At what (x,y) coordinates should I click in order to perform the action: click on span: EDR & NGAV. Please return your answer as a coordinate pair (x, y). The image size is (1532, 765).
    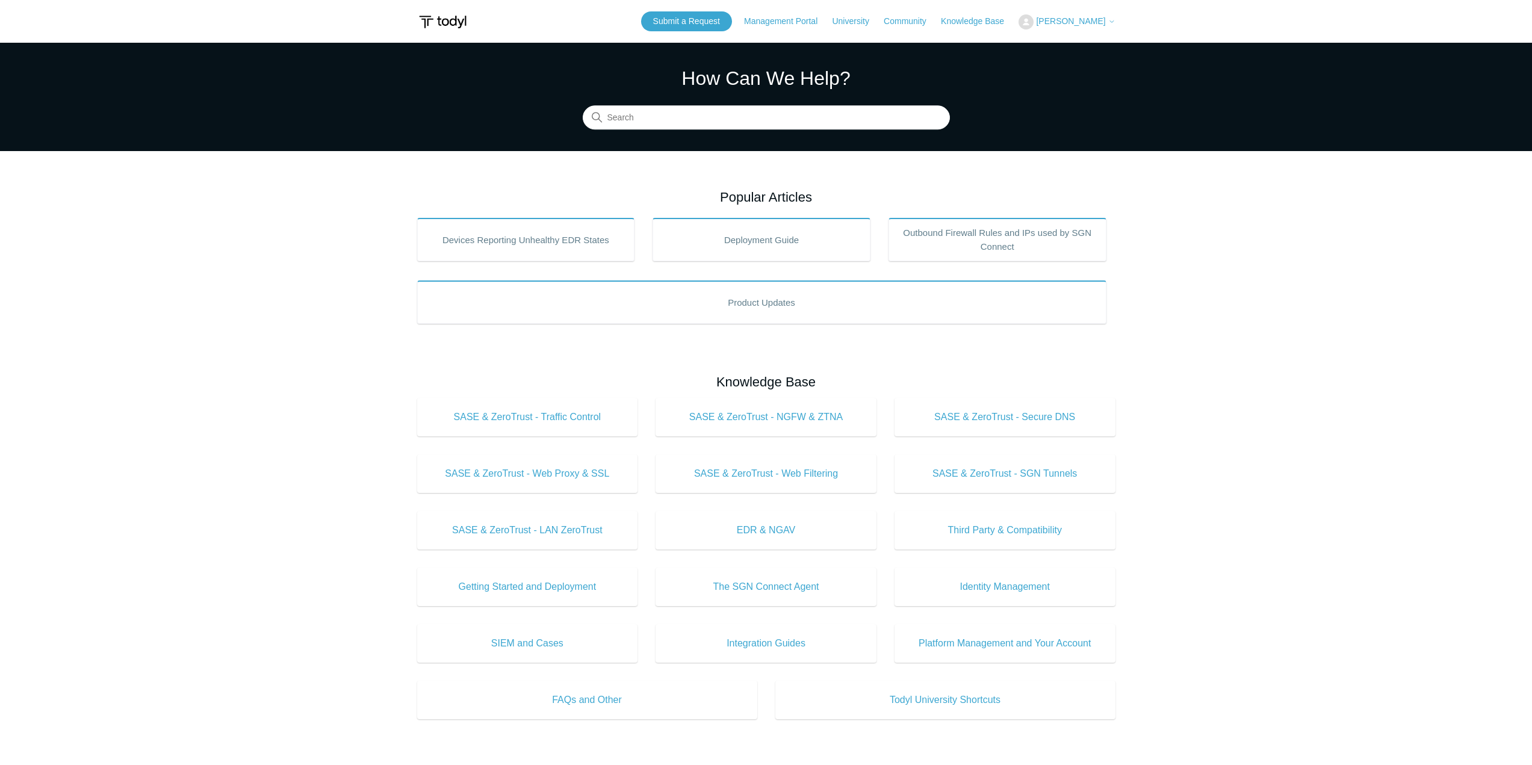
    Looking at the image, I should click on (766, 530).